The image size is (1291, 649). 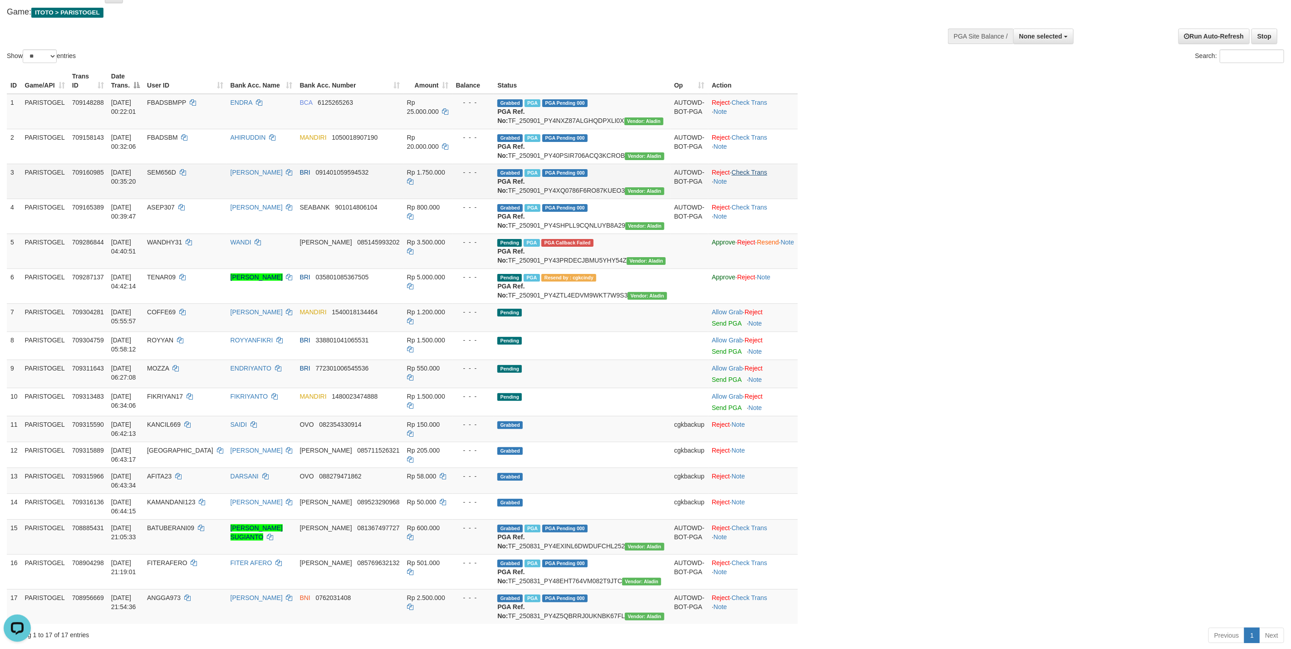 I want to click on a: Previous, so click(x=1226, y=636).